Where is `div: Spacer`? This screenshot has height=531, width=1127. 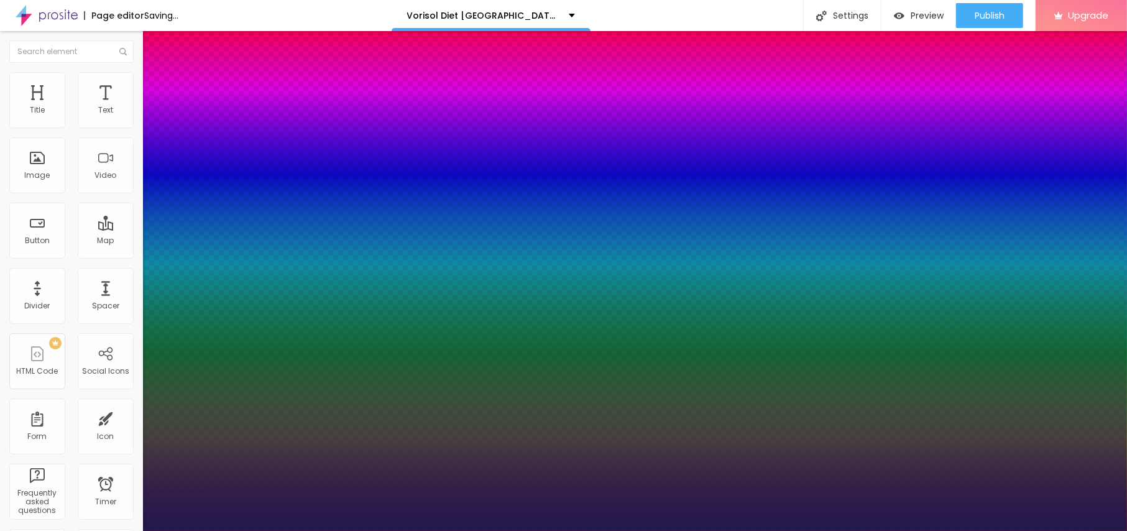
div: Spacer is located at coordinates (106, 306).